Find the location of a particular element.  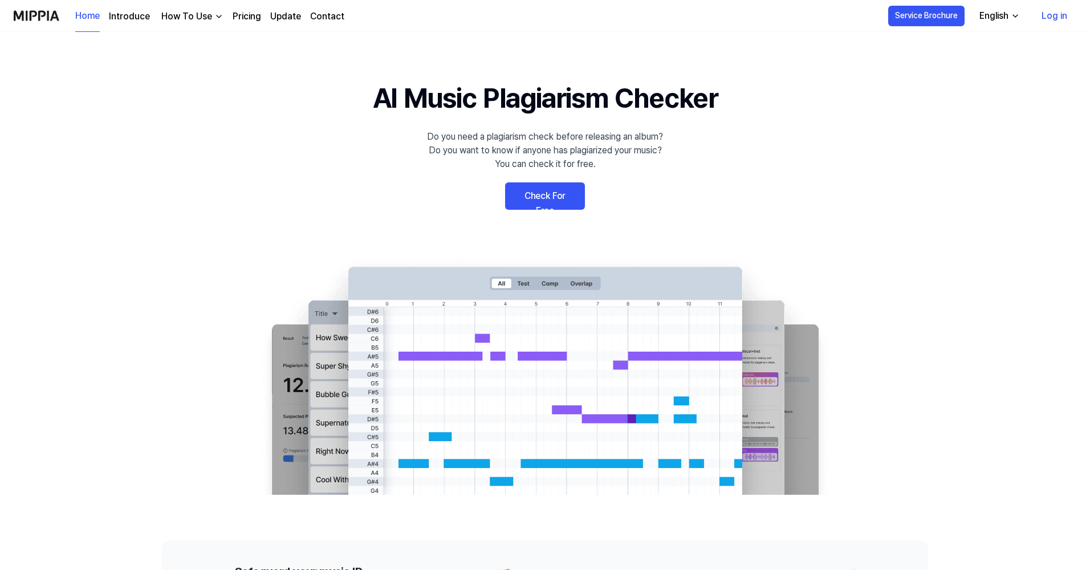

button: Service Brochure is located at coordinates (926, 16).